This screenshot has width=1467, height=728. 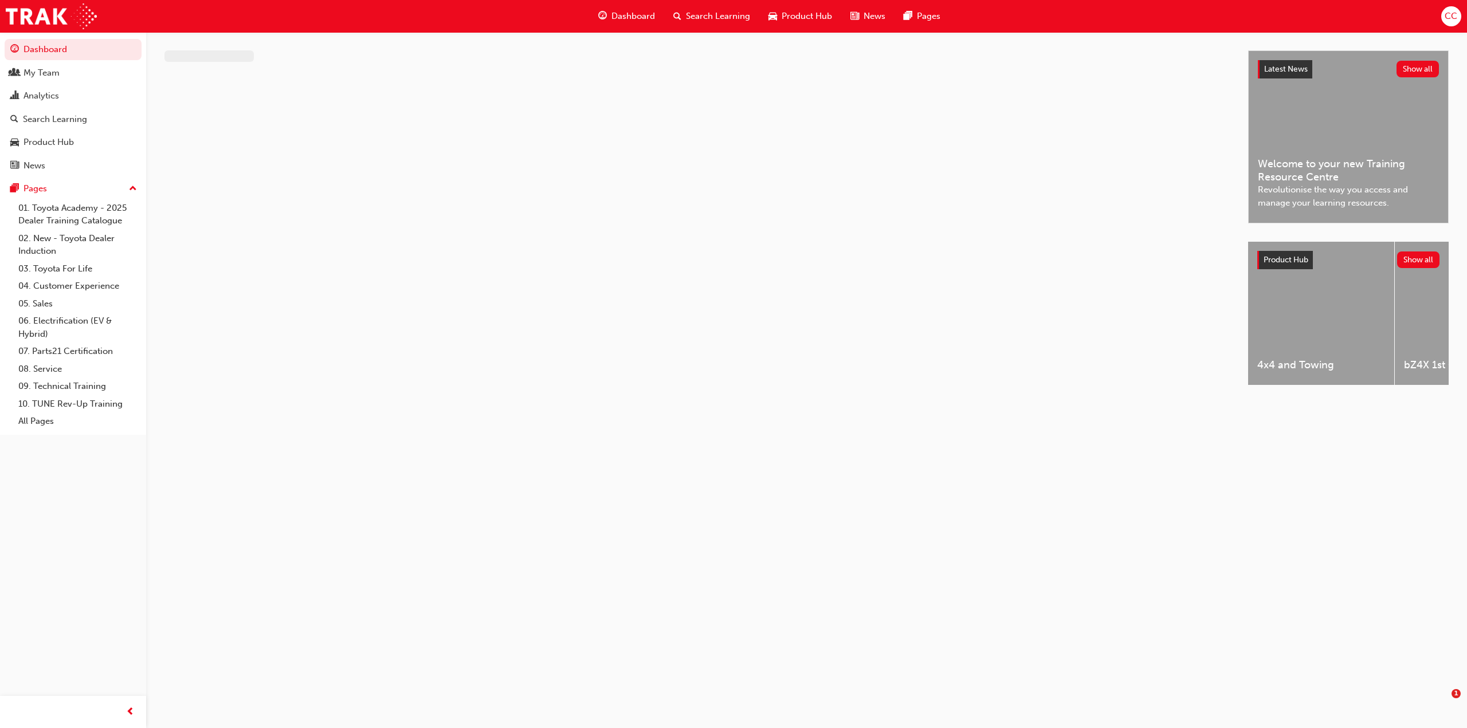 What do you see at coordinates (55, 119) in the screenshot?
I see `div: Search Learning` at bounding box center [55, 119].